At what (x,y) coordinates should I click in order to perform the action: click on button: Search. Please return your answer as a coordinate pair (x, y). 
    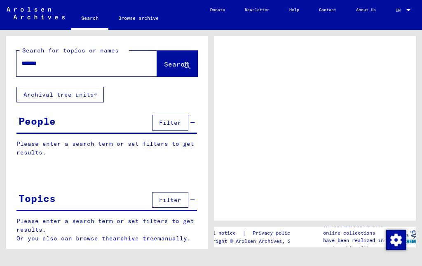
    Looking at the image, I should click on (177, 64).